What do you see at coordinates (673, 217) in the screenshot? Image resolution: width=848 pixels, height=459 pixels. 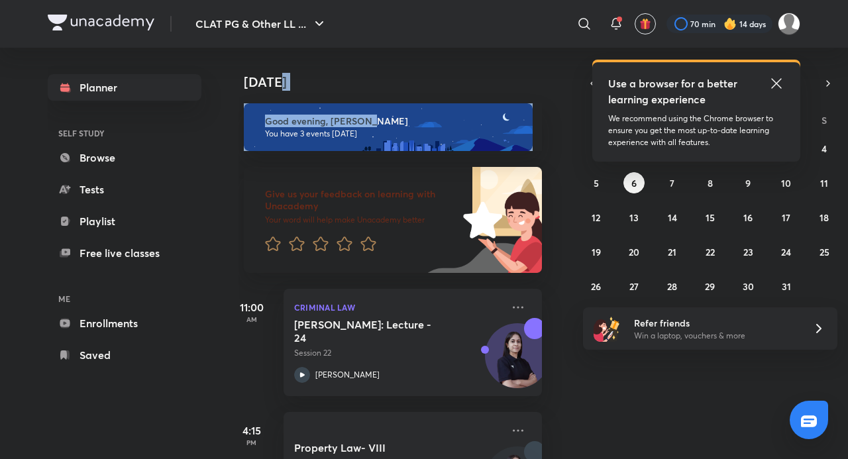 I see `button: October 14, 2025` at bounding box center [673, 217].